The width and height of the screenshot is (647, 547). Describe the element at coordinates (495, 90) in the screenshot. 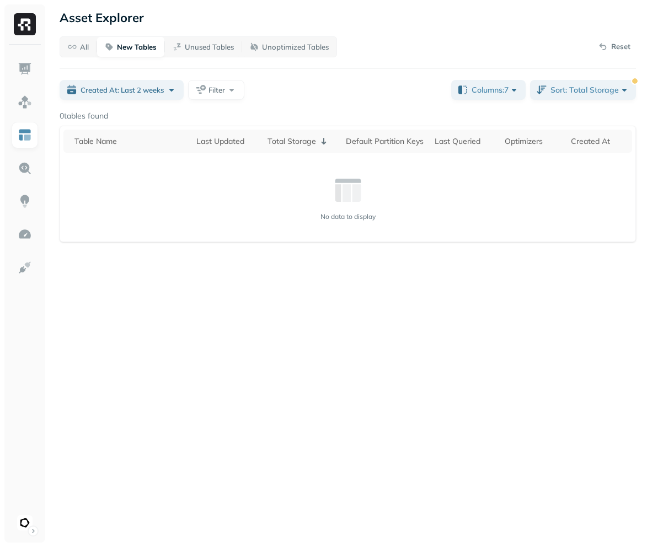

I see `span: Columns: 7` at that location.